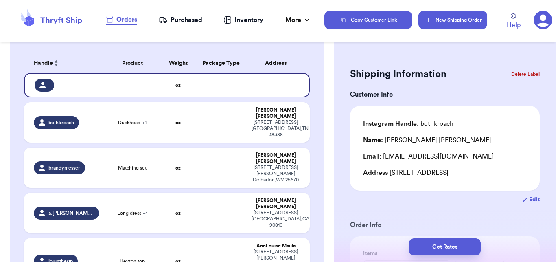 This screenshot has height=262, width=556. What do you see at coordinates (445, 247) in the screenshot?
I see `button: Get Rates` at bounding box center [445, 247].